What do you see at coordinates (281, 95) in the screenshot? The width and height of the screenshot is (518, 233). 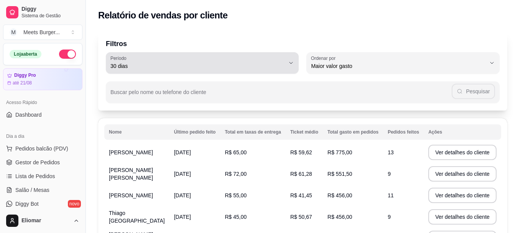 I see `input: Buscar pelo nome ou telefone do cliente` at bounding box center [281, 95].